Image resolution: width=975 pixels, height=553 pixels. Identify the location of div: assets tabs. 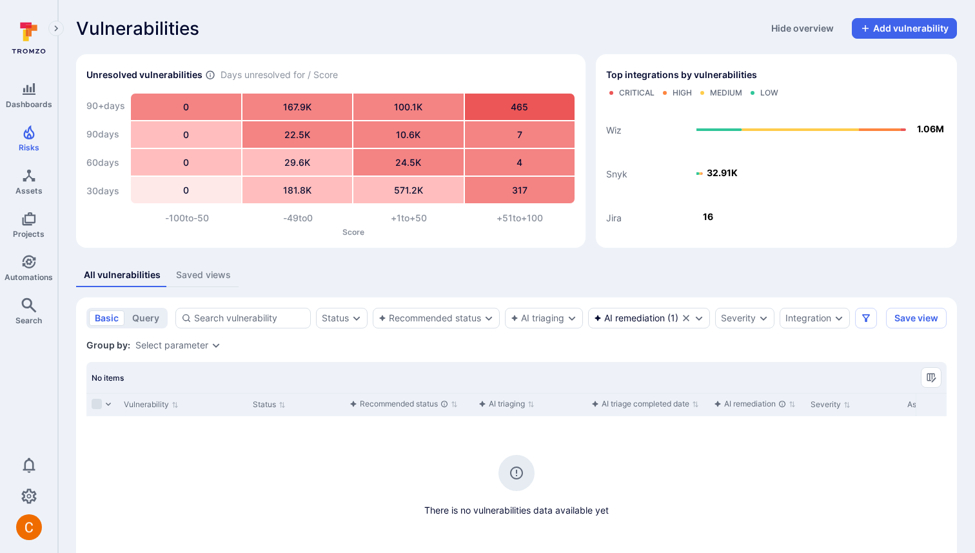
(517, 275).